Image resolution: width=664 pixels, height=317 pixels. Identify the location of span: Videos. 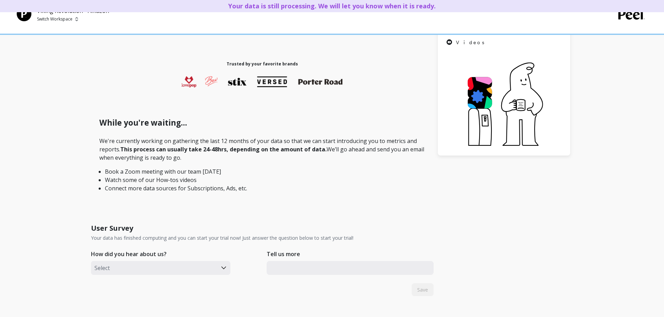
(470, 43).